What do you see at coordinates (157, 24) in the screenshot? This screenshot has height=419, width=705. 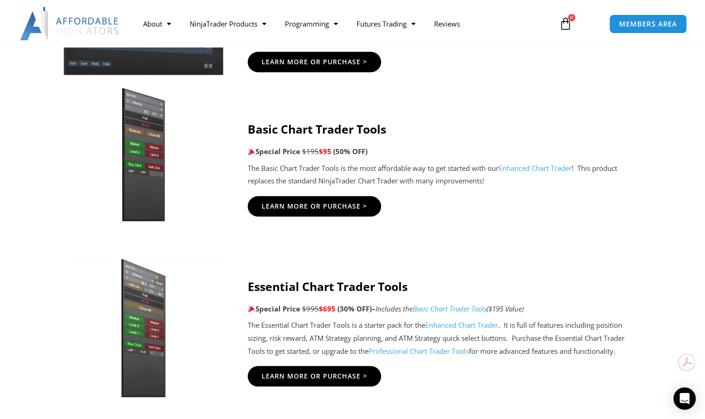 I see `a: About` at bounding box center [157, 24].